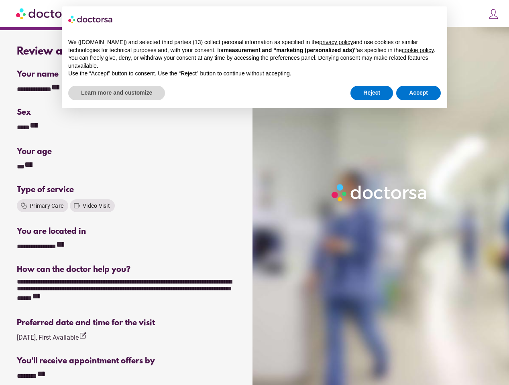 The image size is (509, 385). Describe the element at coordinates (254, 62) in the screenshot. I see `p: You can freely give, deny, or withdraw your consent at any time by accessing the preferences pane...` at that location.